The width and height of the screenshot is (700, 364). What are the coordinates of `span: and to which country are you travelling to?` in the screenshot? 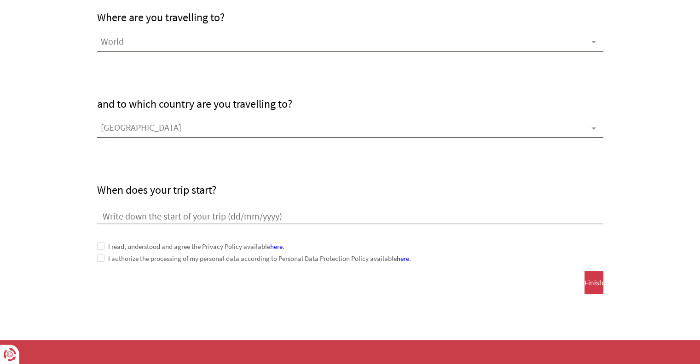 It's located at (195, 104).